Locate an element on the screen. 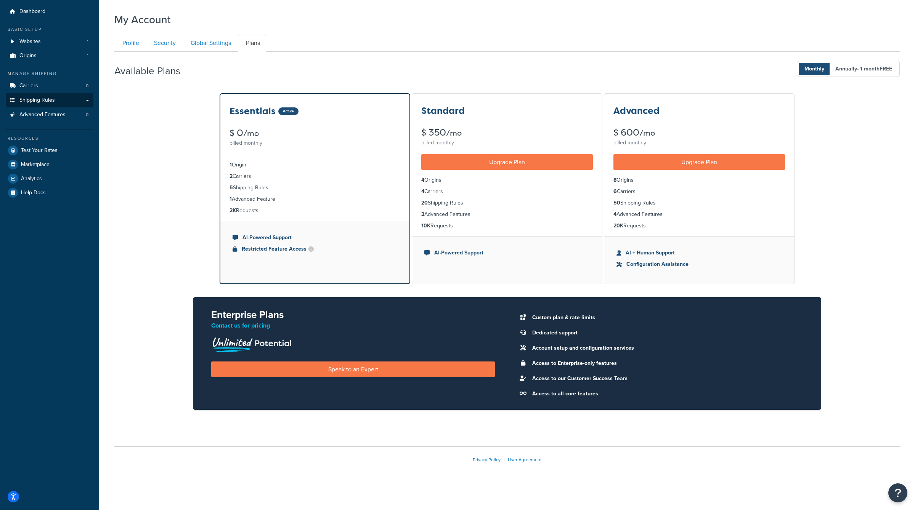 Image resolution: width=915 pixels, height=510 pixels. li: Test Your Rates is located at coordinates (50, 151).